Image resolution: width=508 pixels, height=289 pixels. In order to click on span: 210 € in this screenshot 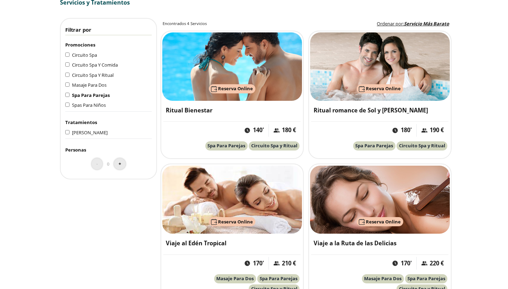, I will do `click(289, 263)`.